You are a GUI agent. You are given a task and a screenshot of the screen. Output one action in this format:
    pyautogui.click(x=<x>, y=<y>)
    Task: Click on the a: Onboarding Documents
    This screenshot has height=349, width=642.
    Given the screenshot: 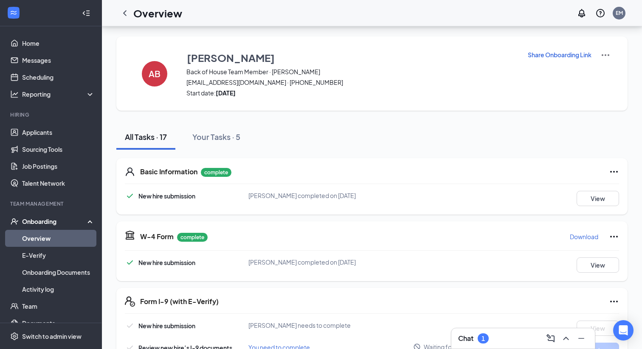 What is the action you would take?
    pyautogui.click(x=58, y=273)
    